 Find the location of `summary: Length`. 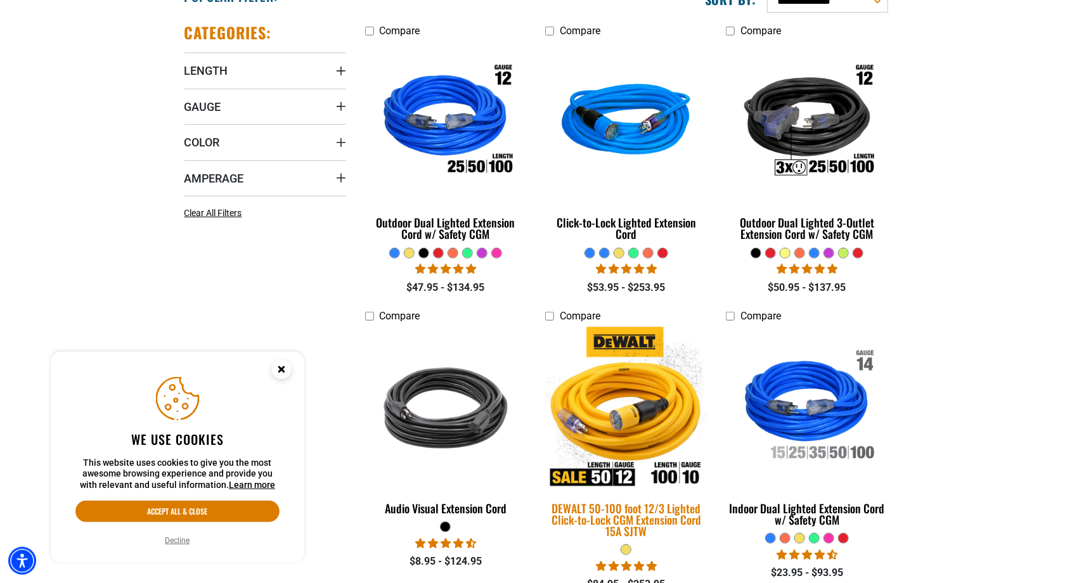

summary: Length is located at coordinates (265, 70).